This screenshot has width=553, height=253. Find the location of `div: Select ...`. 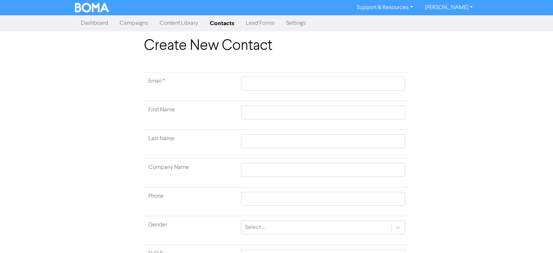

div: Select ... is located at coordinates (255, 227).